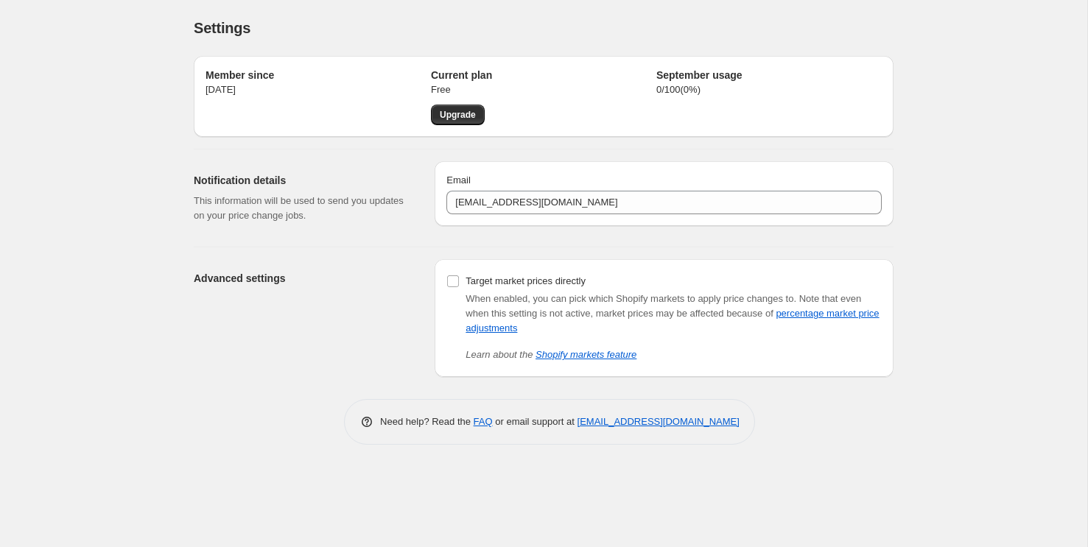 Image resolution: width=1088 pixels, height=547 pixels. I want to click on h2: Member since, so click(318, 75).